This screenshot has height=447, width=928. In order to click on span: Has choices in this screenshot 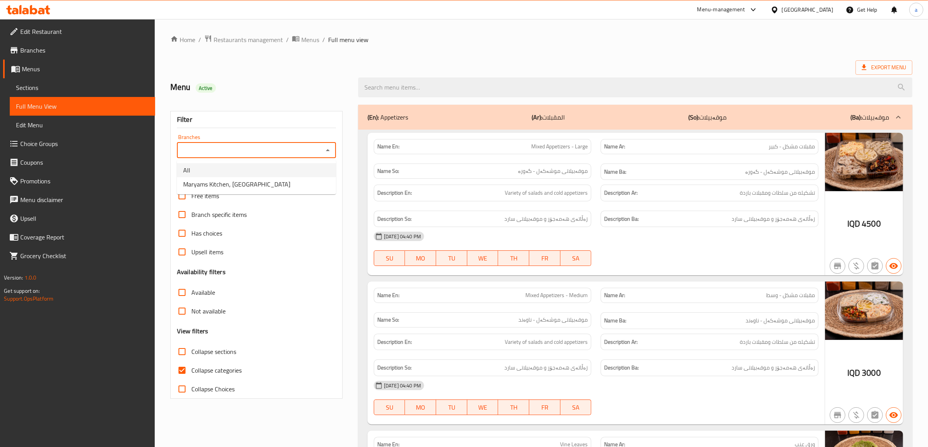, I will do `click(207, 233)`.